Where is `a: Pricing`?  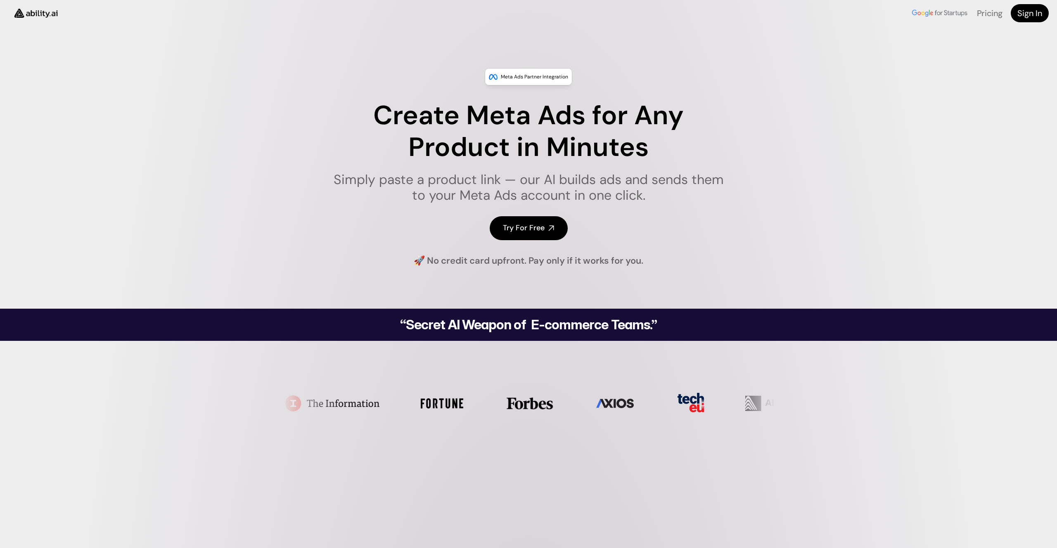 a: Pricing is located at coordinates (990, 13).